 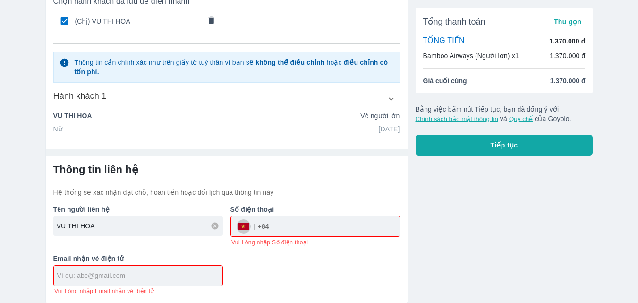 What do you see at coordinates (290, 62) in the screenshot?
I see `strong: không thể điều chỉnh` at bounding box center [290, 62].